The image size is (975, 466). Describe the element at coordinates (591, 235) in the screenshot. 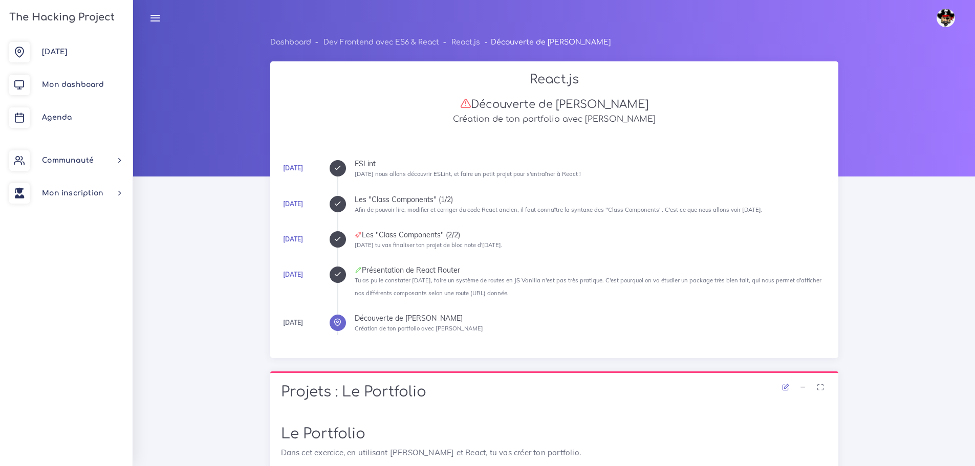

I see `div: Les "Class Components" (2/2)` at that location.